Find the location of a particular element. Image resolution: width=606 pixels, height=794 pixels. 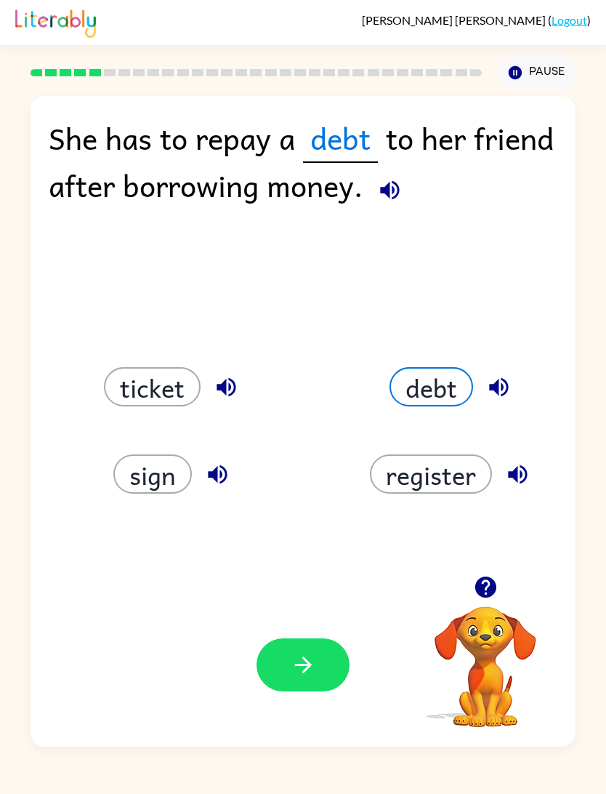

a: Logout is located at coordinates (569, 20).